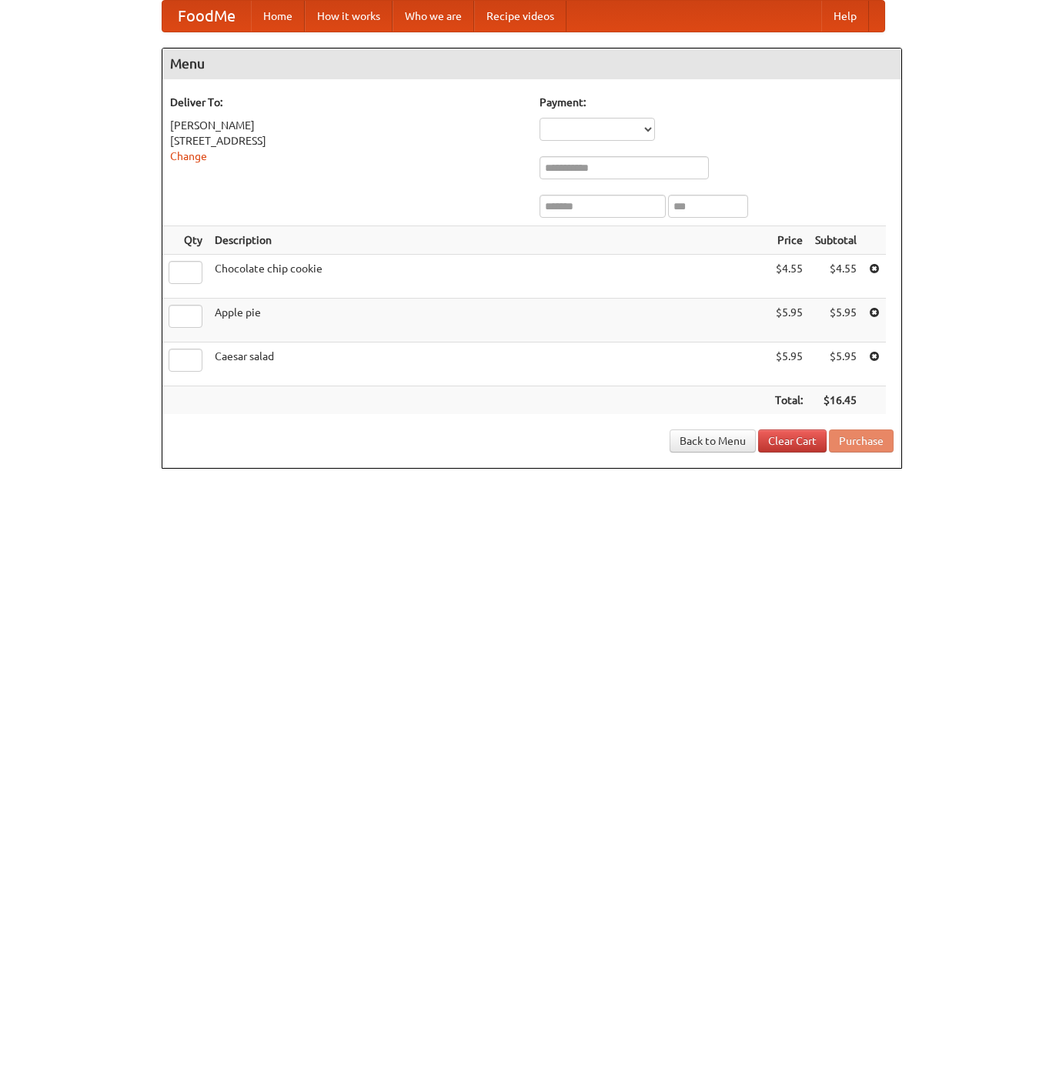 The width and height of the screenshot is (1046, 1089). I want to click on a: Who we are, so click(433, 16).